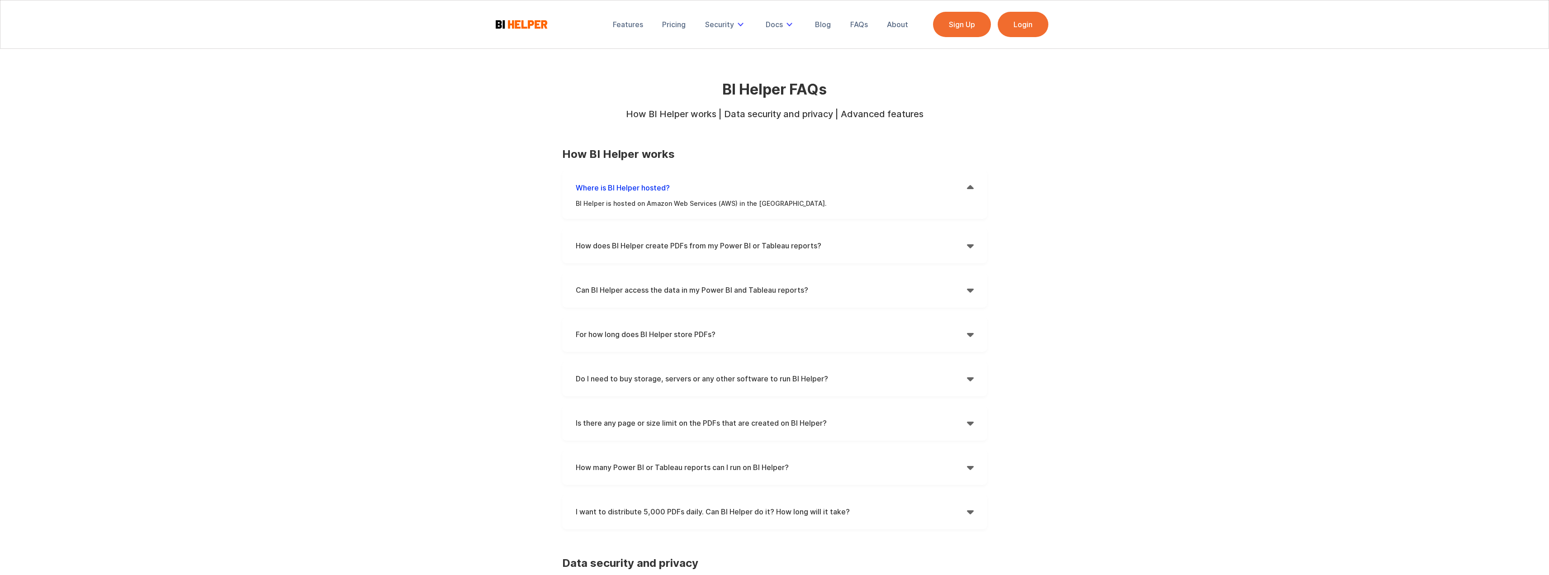  I want to click on a: Login, so click(1023, 24).